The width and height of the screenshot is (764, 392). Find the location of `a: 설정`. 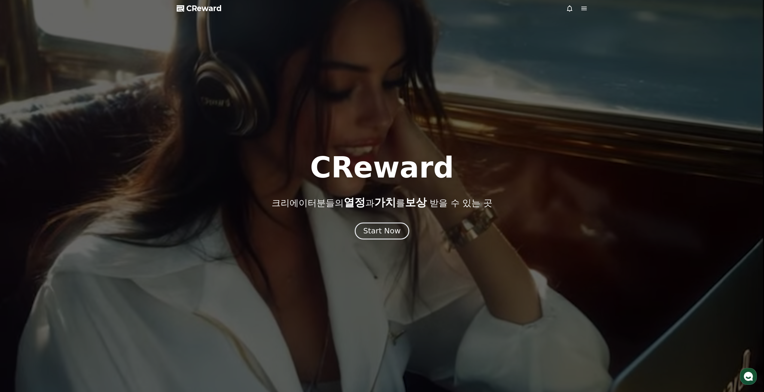

a: 설정 is located at coordinates (96, 198).